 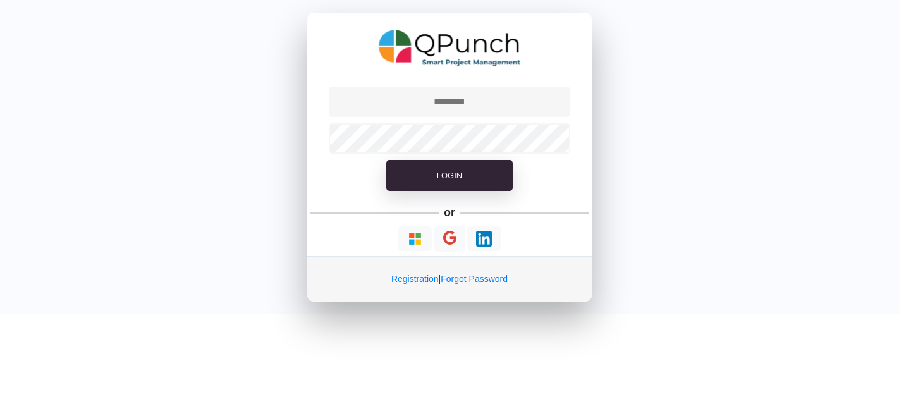 What do you see at coordinates (450, 176) in the screenshot?
I see `button: Login` at bounding box center [450, 176].